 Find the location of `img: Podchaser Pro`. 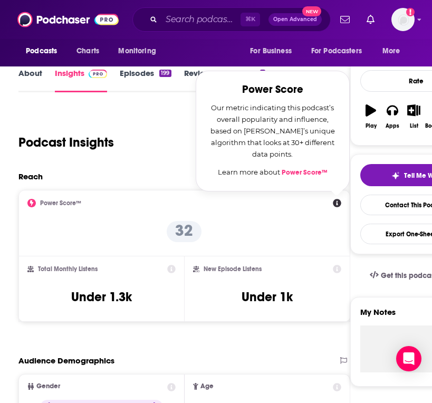

img: Podchaser Pro is located at coordinates (98, 74).